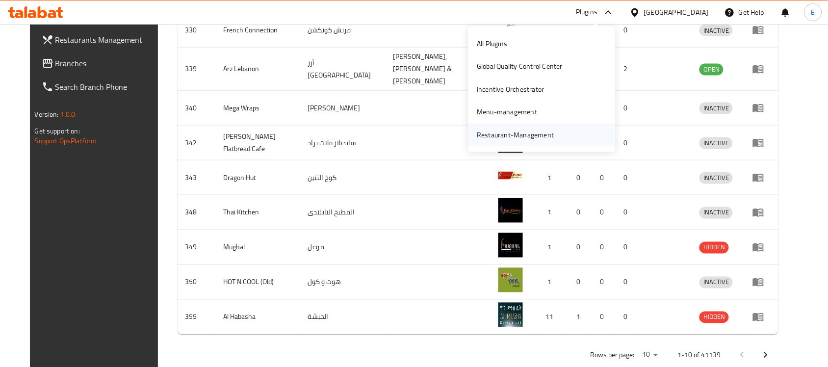 The image size is (828, 367). Describe the element at coordinates (197, 282) in the screenshot. I see `td: 350` at that location.